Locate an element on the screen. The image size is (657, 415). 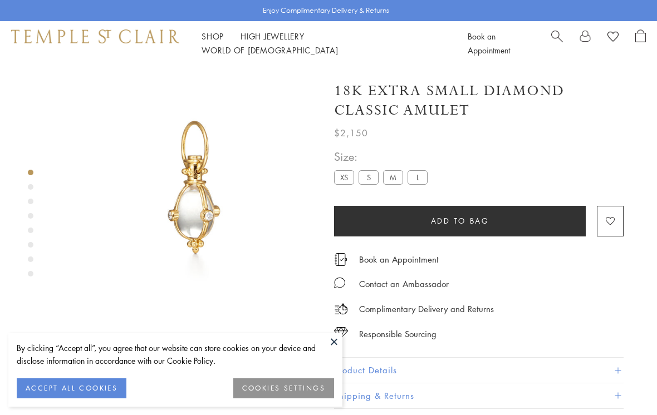
a: High JewelleryHigh Jewellery is located at coordinates (272, 36).